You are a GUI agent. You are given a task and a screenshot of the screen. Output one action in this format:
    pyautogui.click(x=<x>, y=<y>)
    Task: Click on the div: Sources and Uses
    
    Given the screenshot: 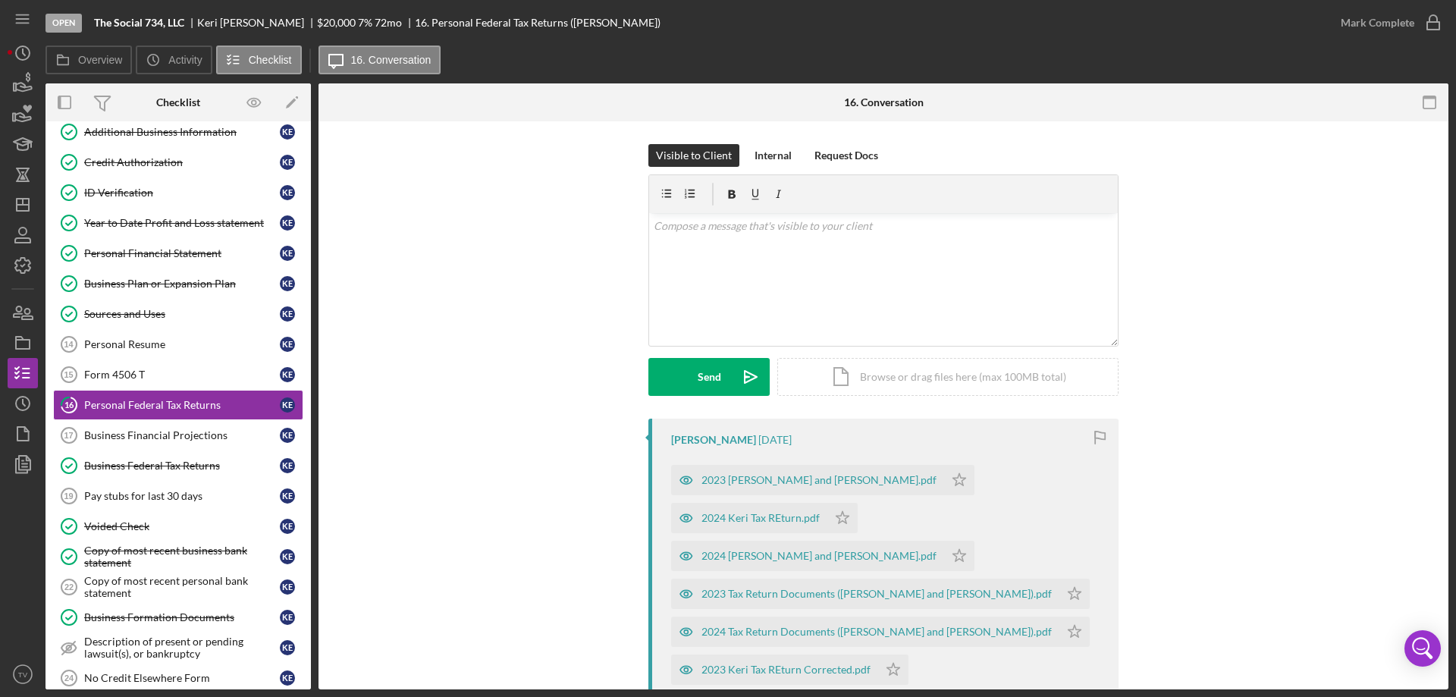 What is the action you would take?
    pyautogui.click(x=182, y=314)
    